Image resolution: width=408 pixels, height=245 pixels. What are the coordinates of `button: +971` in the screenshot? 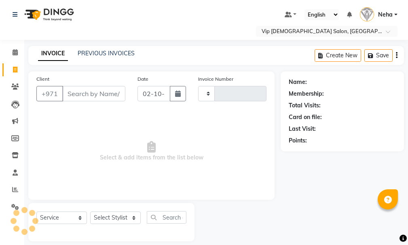 It's located at (50, 94).